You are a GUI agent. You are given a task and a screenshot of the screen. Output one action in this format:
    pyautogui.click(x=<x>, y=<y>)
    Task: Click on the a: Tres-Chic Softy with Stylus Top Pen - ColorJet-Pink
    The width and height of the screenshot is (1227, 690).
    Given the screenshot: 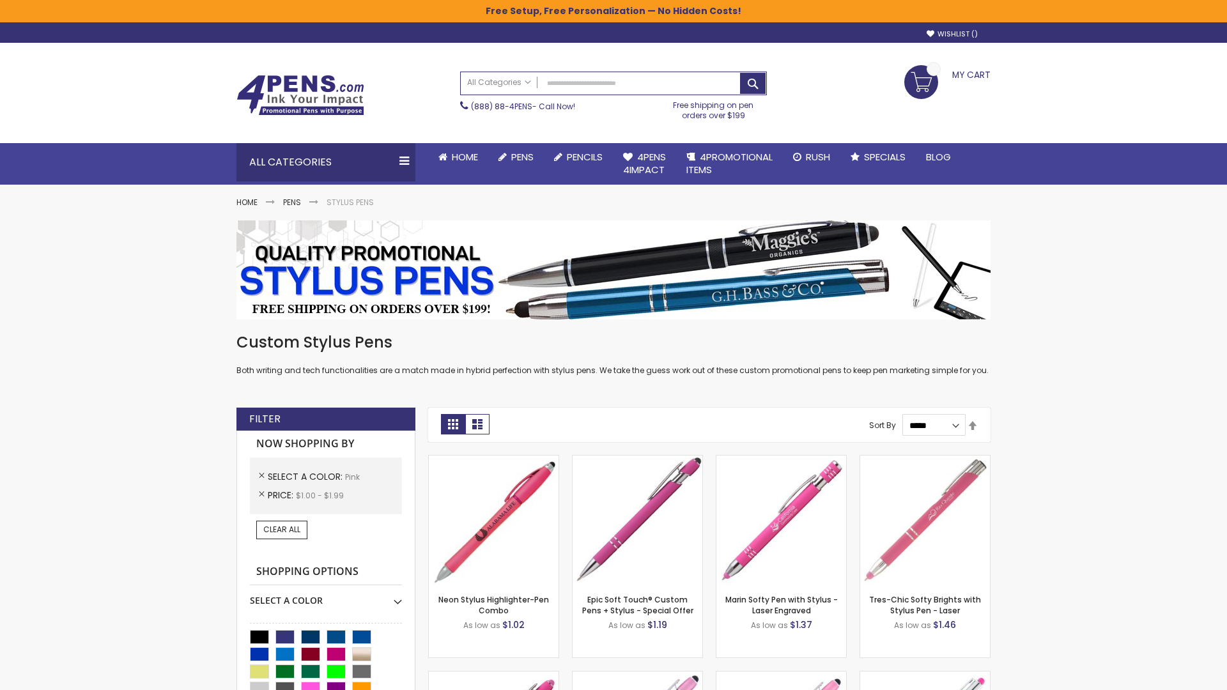 What is the action you would take?
    pyautogui.click(x=924, y=676)
    